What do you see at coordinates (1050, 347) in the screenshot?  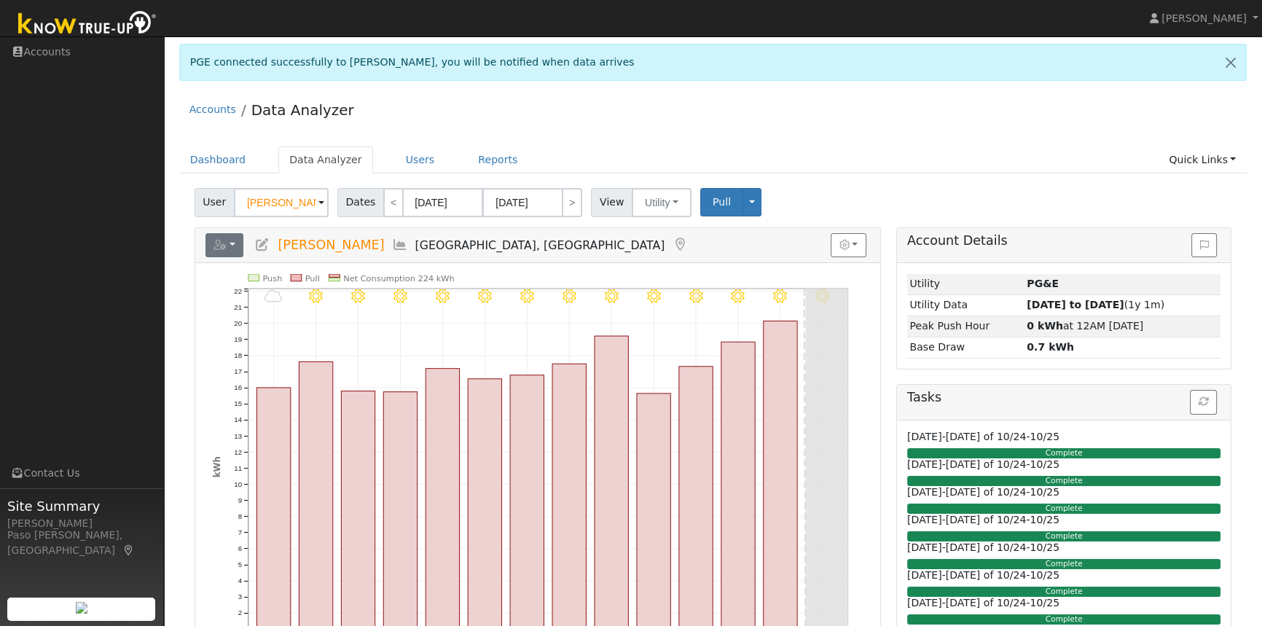 I see `strong: 0.7 kWh` at bounding box center [1050, 347].